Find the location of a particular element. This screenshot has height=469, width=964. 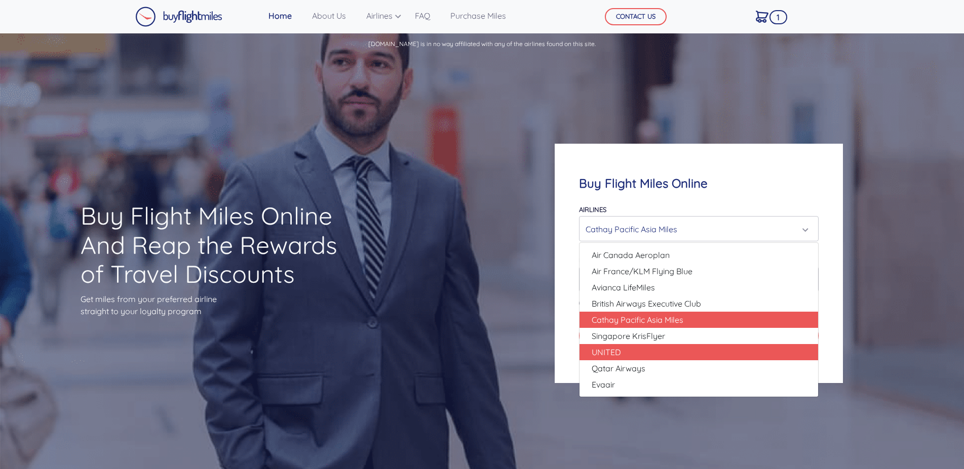

span: Singapore KrisFlyer is located at coordinates (628, 336).